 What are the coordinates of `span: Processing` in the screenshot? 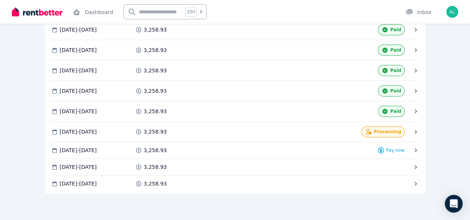 It's located at (388, 132).